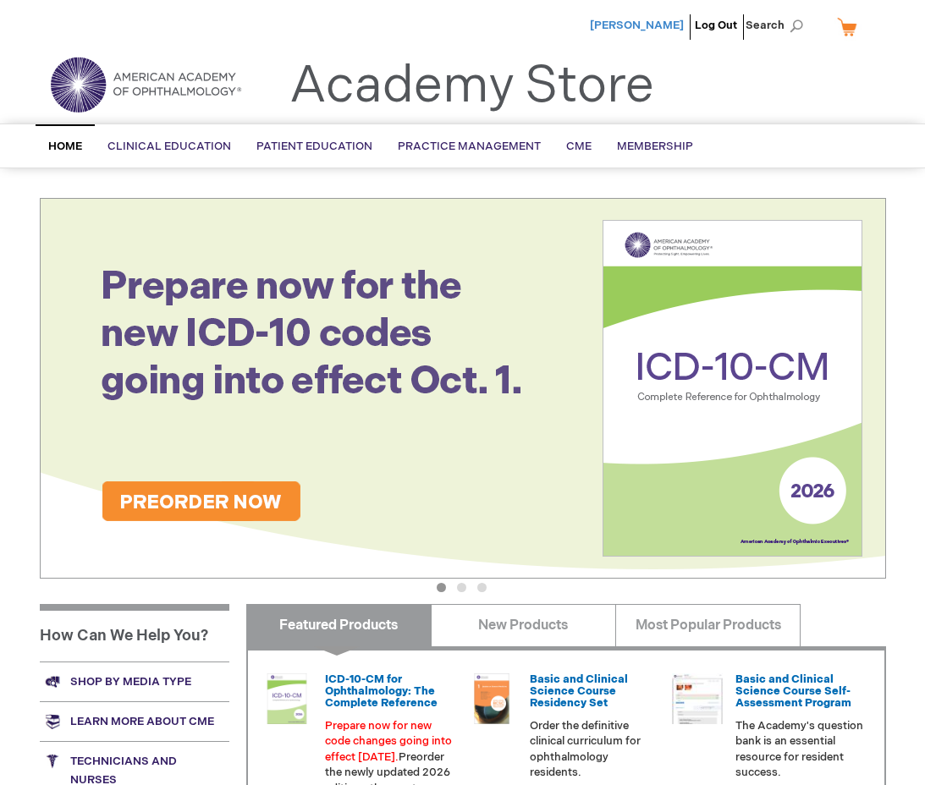  What do you see at coordinates (135, 721) in the screenshot?
I see `a: Learn more about CME` at bounding box center [135, 721].